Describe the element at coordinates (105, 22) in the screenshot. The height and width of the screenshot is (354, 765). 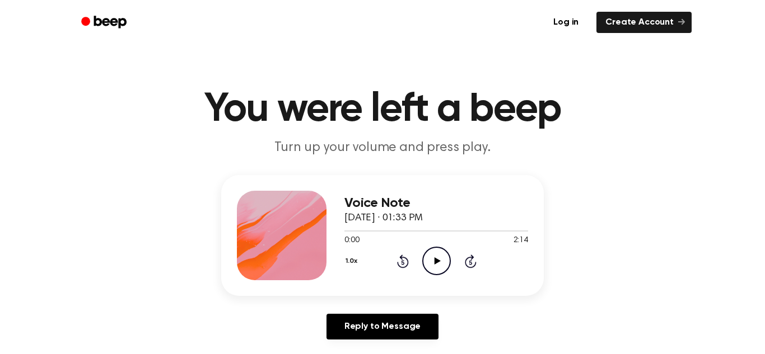
I see `a: Beep` at that location.